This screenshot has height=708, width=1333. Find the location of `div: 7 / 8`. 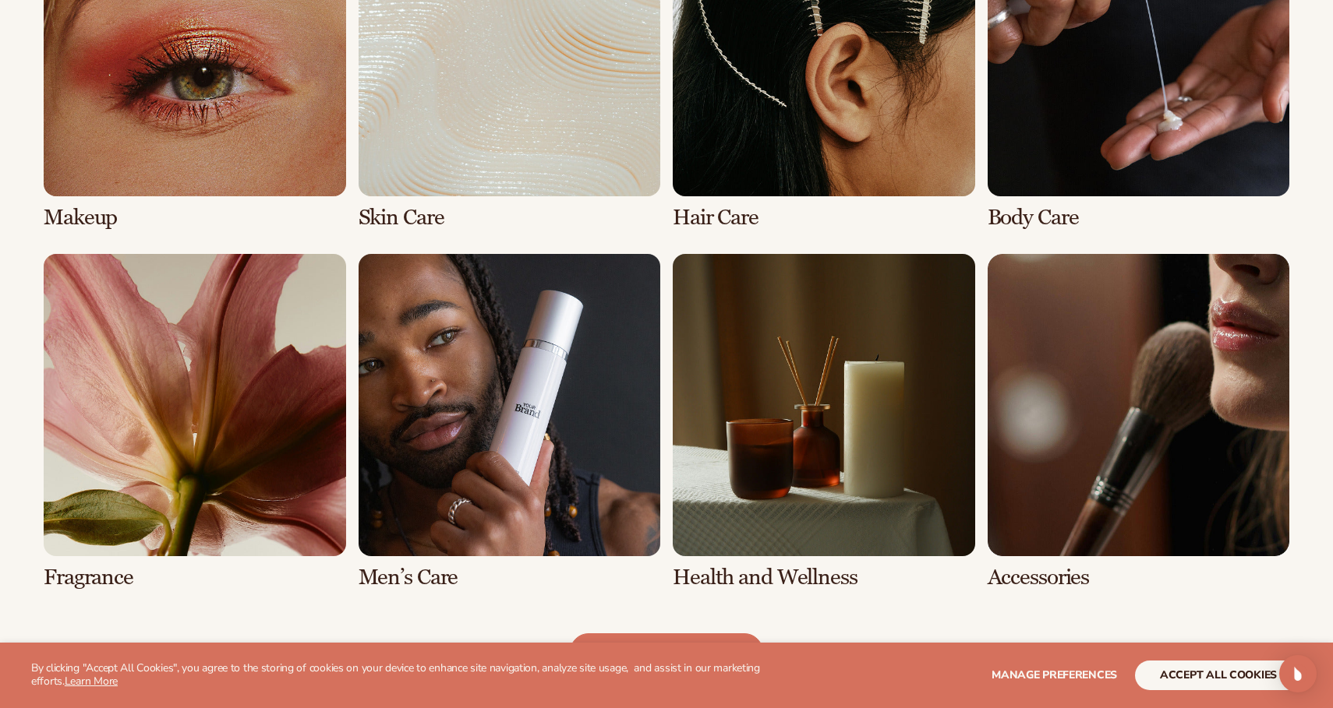

div: 7 / 8 is located at coordinates (824, 422).